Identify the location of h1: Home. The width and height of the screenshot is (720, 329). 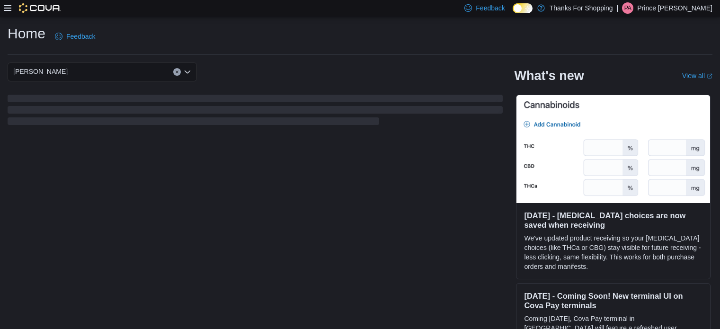
(26, 34).